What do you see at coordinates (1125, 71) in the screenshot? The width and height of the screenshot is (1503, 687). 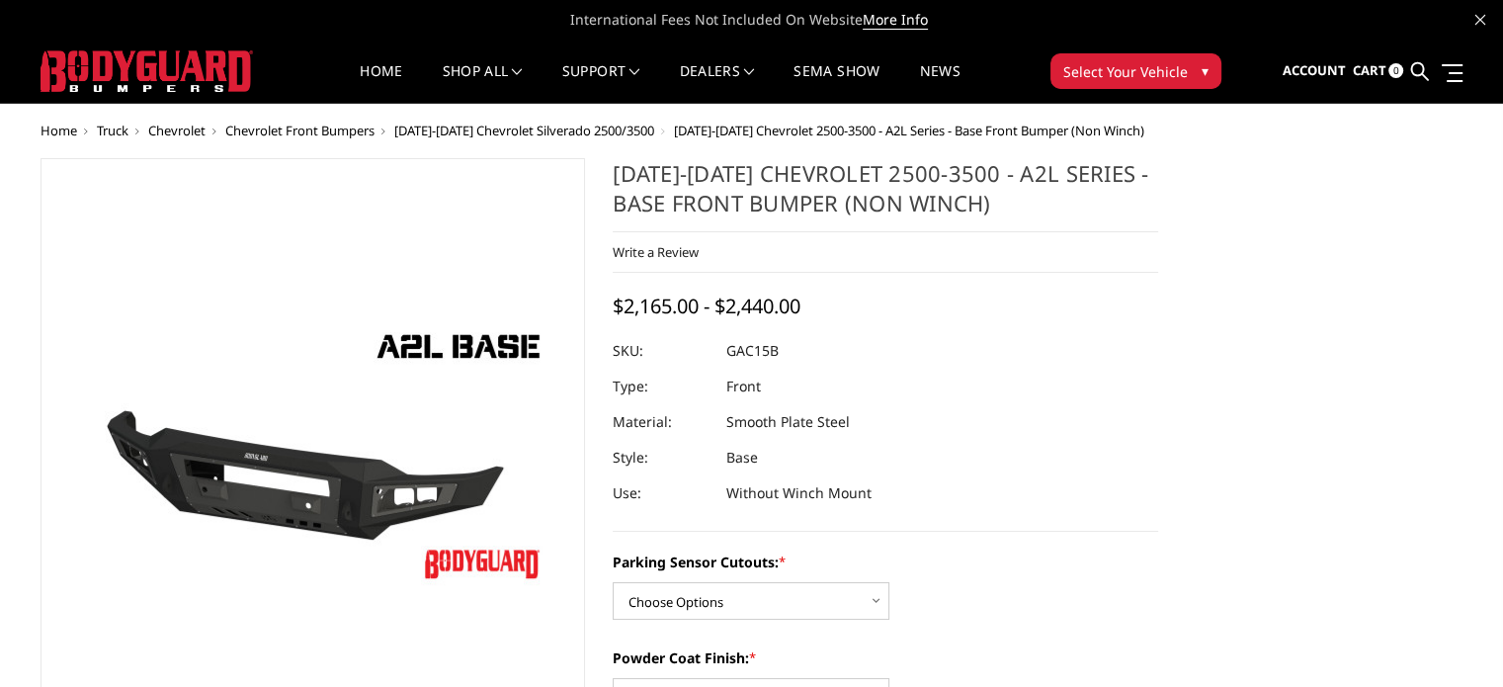 I see `span: Select Your Vehicle` at bounding box center [1125, 71].